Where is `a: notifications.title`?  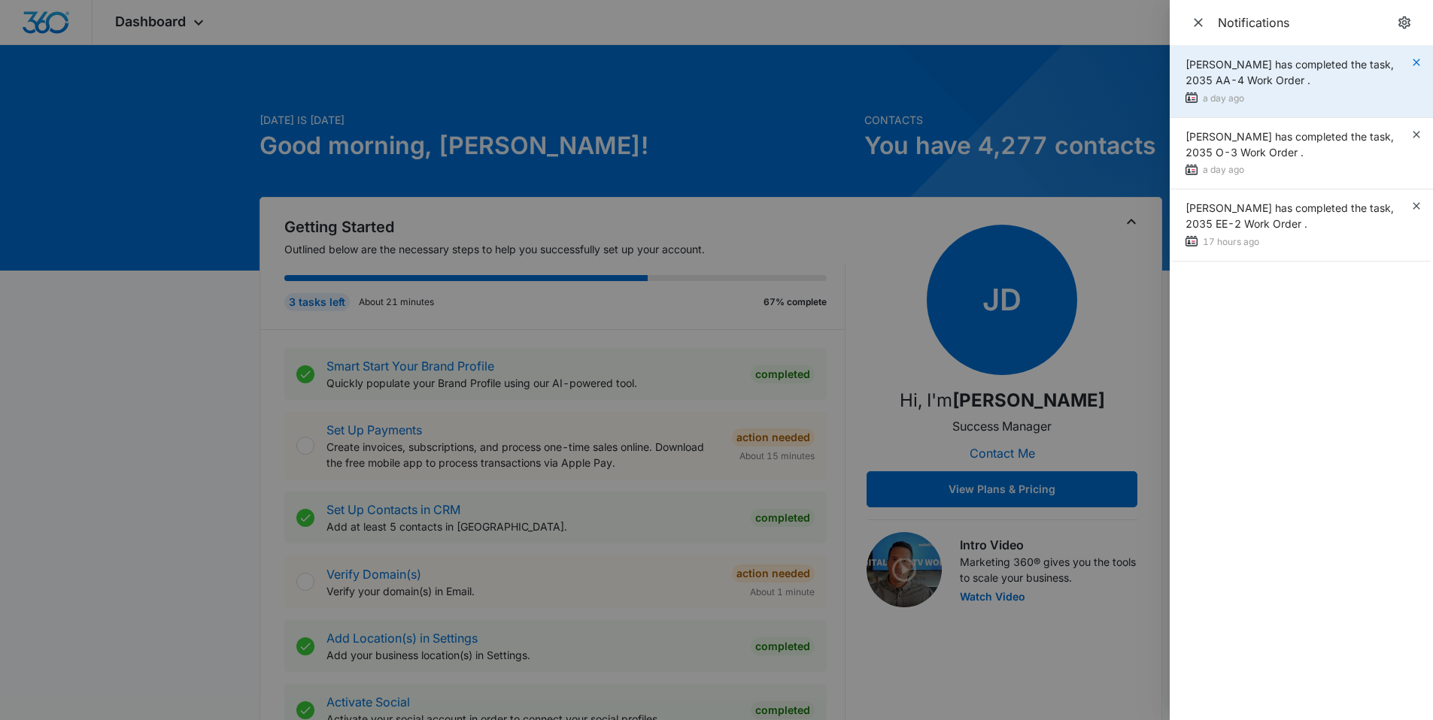
a: notifications.title is located at coordinates (1404, 23).